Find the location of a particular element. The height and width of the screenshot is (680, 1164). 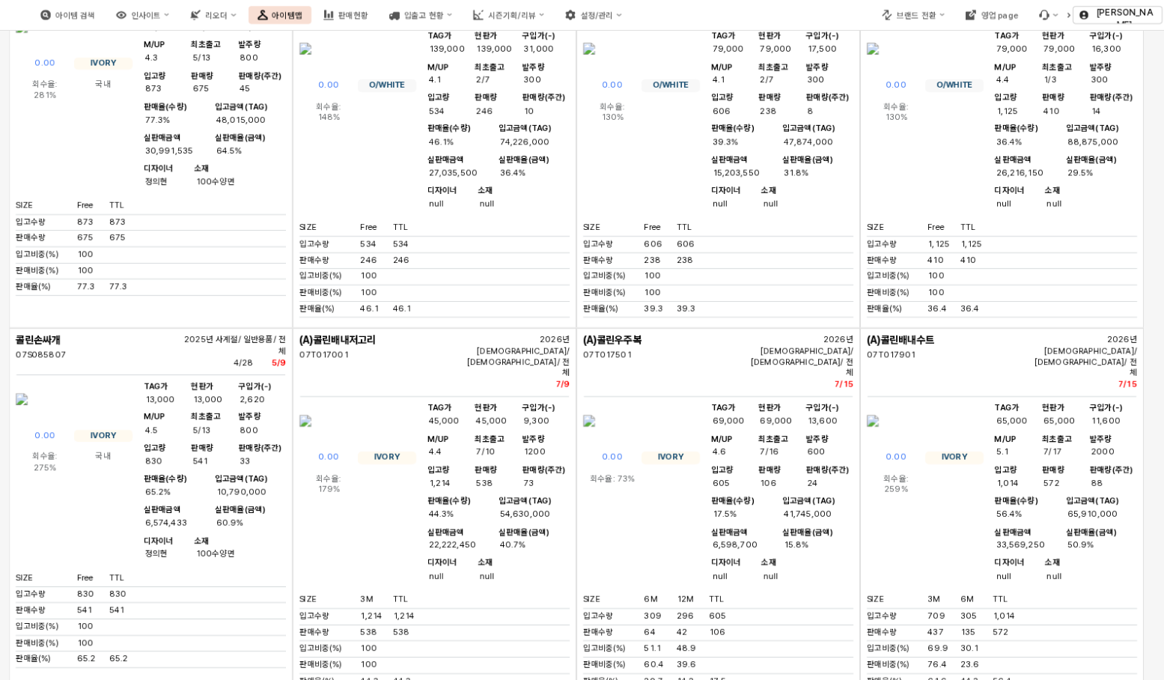

button: 리오더 is located at coordinates (213, 15).